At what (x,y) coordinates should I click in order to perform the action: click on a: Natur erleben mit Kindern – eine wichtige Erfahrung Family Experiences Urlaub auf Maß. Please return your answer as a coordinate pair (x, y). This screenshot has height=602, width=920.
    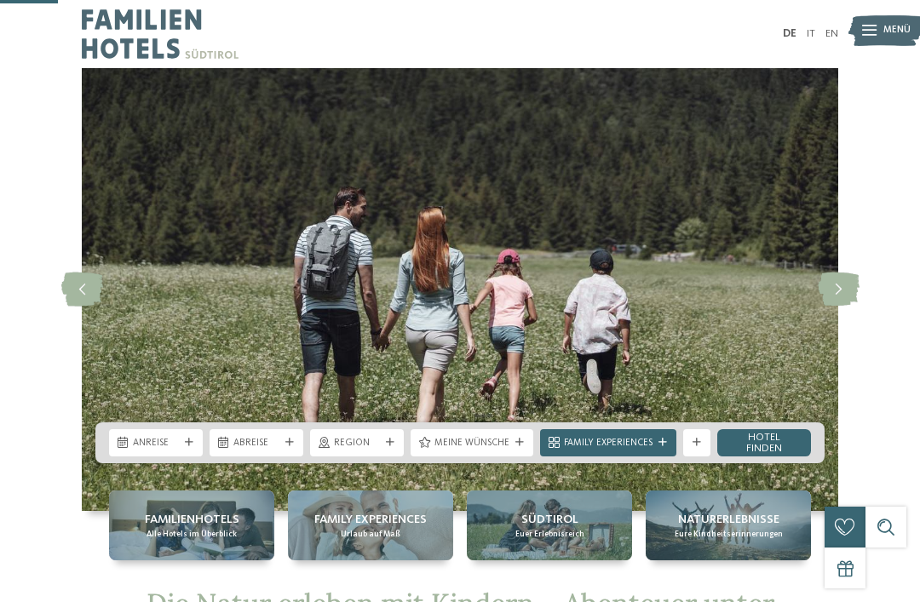
    Looking at the image, I should click on (370, 525).